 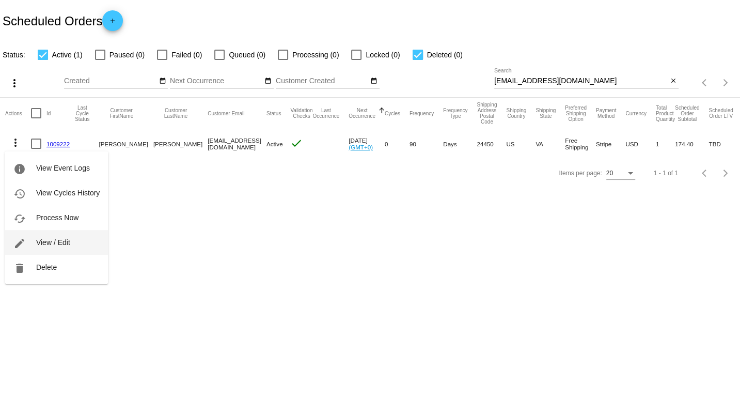 What do you see at coordinates (53, 242) in the screenshot?
I see `span: View / Edit` at bounding box center [53, 242].